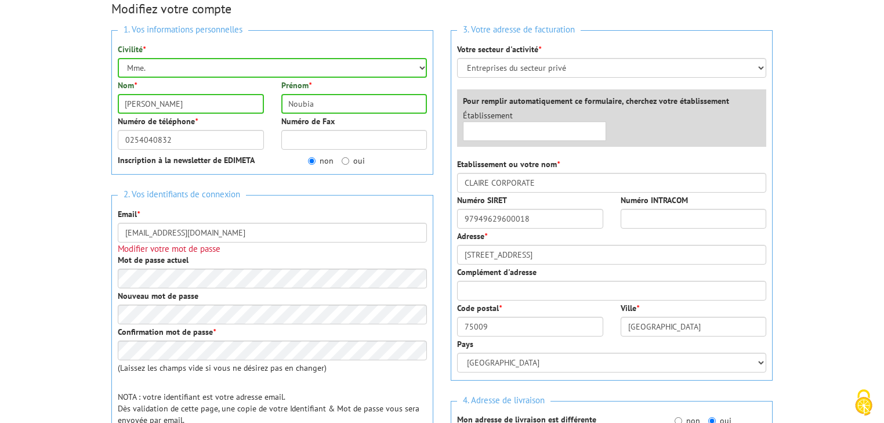 This screenshot has width=884, height=423. What do you see at coordinates (127, 85) in the screenshot?
I see `label: Nom` at bounding box center [127, 85].